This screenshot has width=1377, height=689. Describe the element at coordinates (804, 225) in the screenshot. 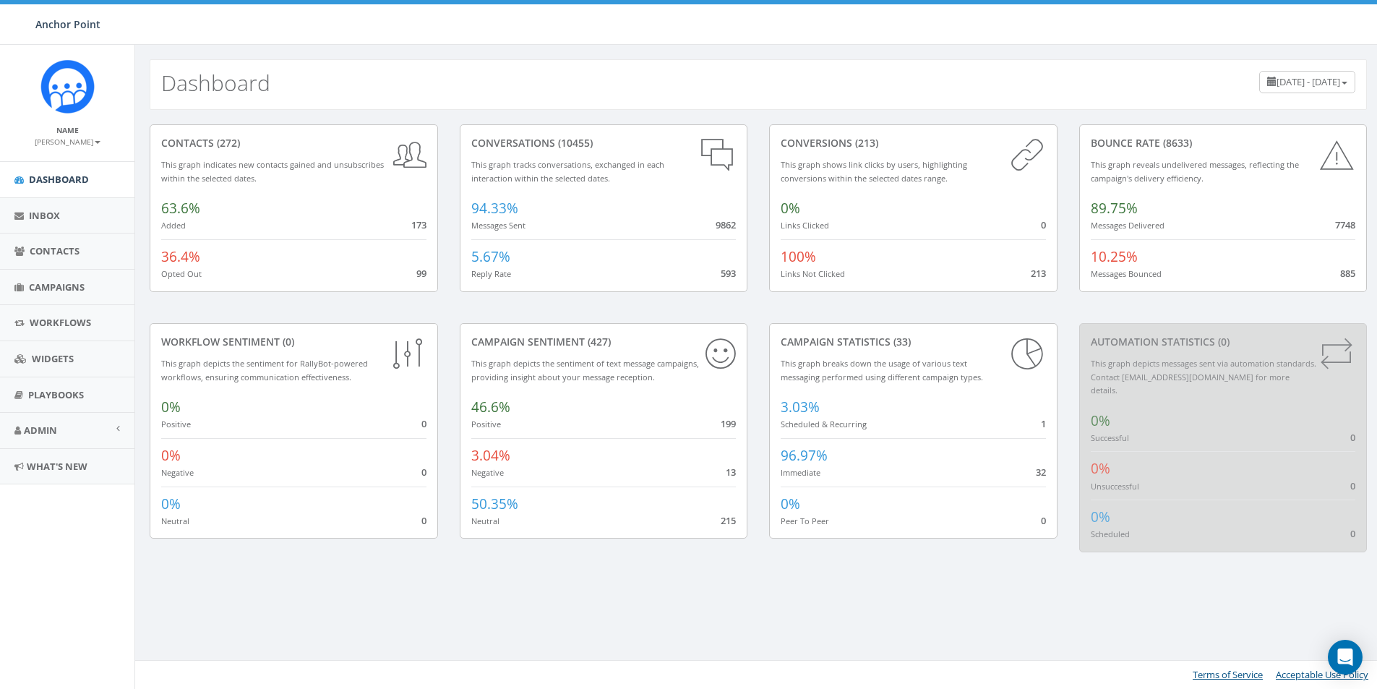

I see `small: Links Clicked` at that location.